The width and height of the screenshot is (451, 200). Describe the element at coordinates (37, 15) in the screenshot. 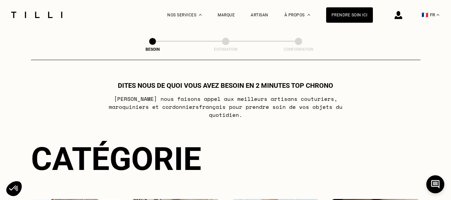

I see `a: Logo du service de couturière Tilli` at that location.